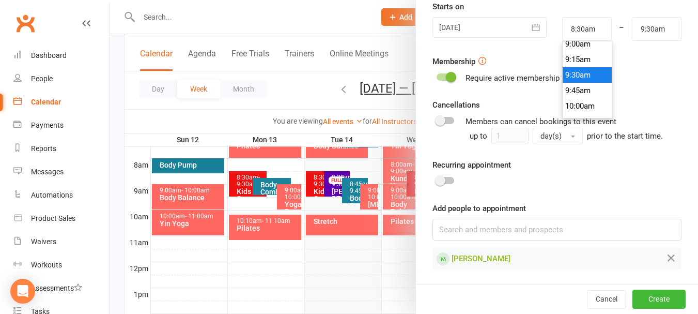 The width and height of the screenshot is (698, 314). What do you see at coordinates (49, 55) in the screenshot?
I see `div: Dashboard` at bounding box center [49, 55].